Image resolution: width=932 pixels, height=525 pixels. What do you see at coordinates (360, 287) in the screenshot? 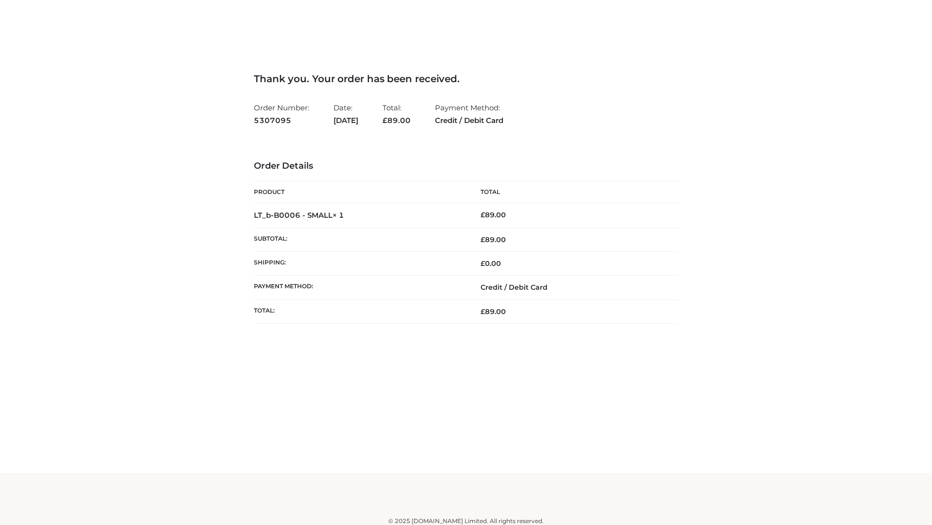
I see `th: Payment method:` at bounding box center [360, 287].